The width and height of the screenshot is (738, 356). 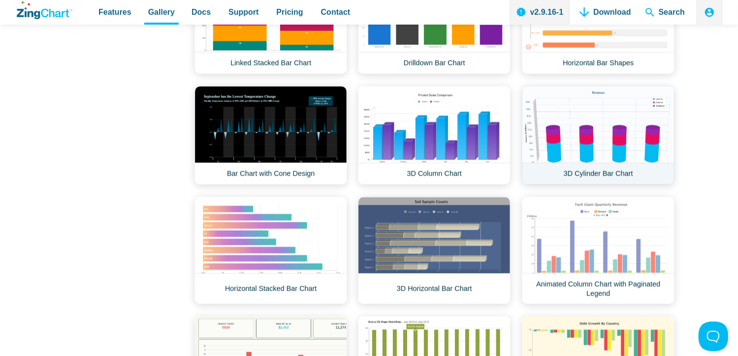 What do you see at coordinates (598, 251) in the screenshot?
I see `a: Animated Column Chart with Paginated Legend` at bounding box center [598, 251].